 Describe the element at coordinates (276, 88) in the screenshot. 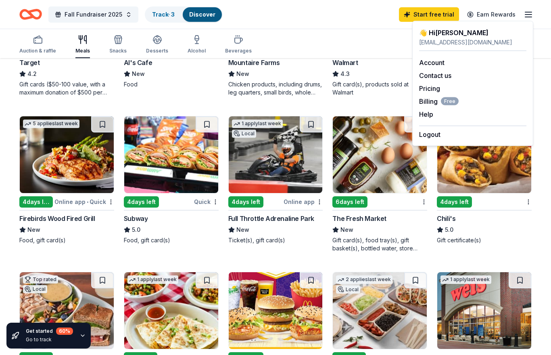

I see `div: Chicken products, including drums, leg quarters, small birds, whole birds, and whole legs` at that location.